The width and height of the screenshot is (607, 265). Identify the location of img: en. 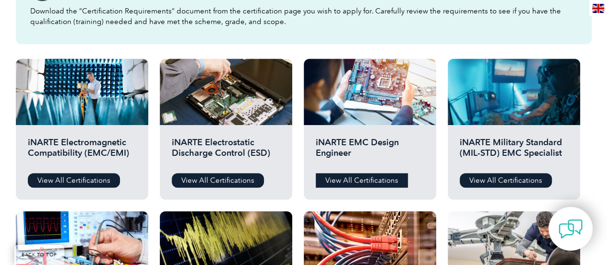
(598, 8).